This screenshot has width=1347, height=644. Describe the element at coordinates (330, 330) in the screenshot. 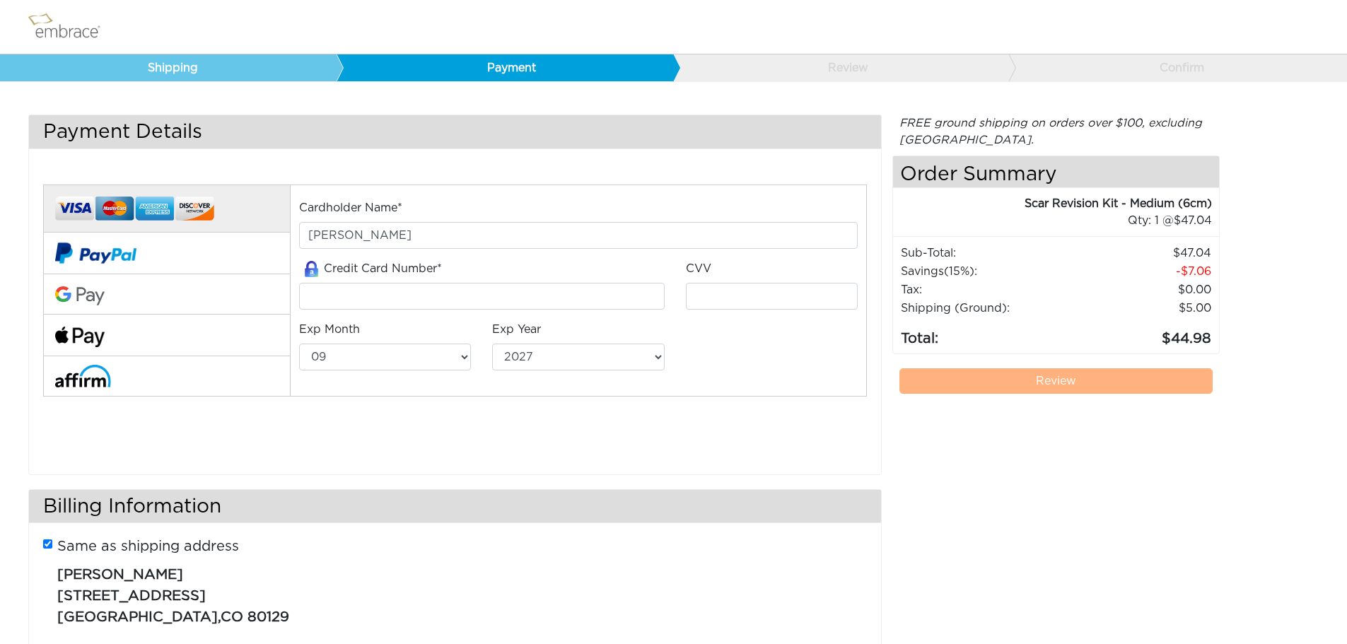

I see `label: Exp Month` at that location.